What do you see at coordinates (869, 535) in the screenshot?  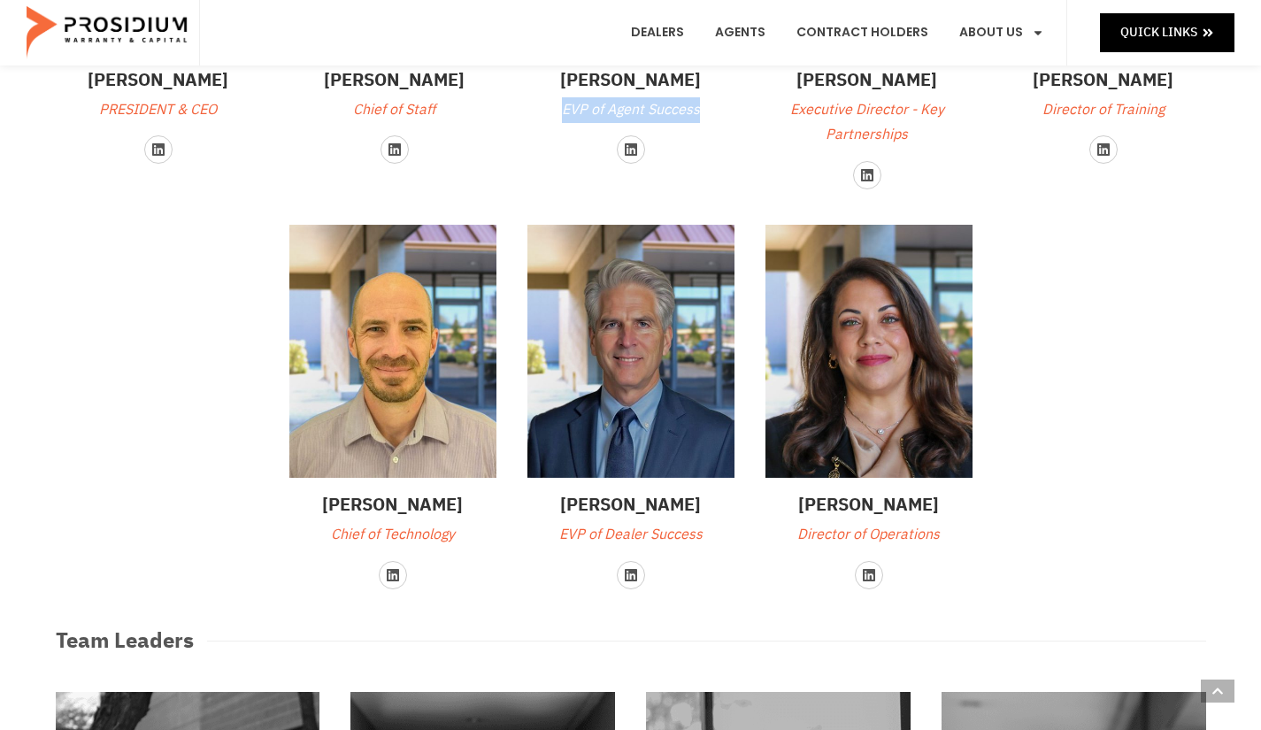 I see `p: Director of Operations` at bounding box center [869, 535].